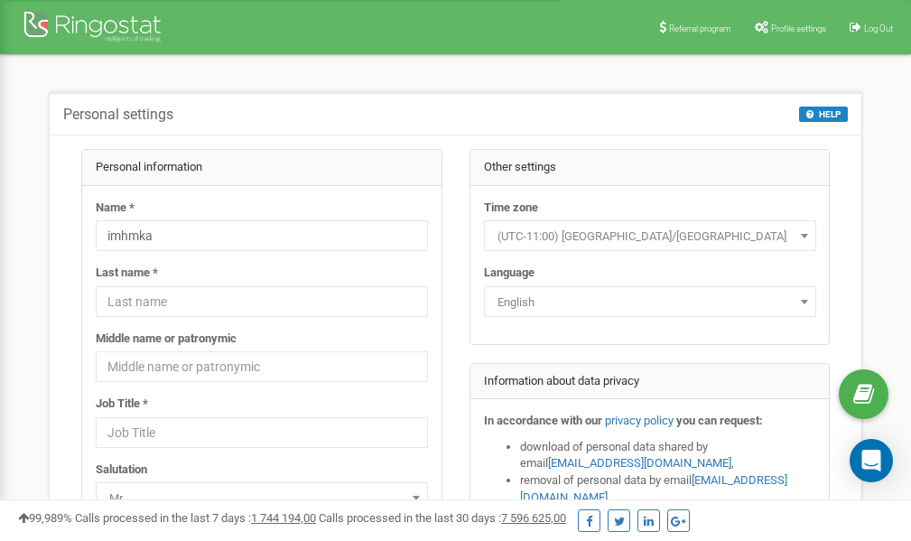 This screenshot has width=911, height=541. I want to click on u: 7 596 625,00, so click(533, 517).